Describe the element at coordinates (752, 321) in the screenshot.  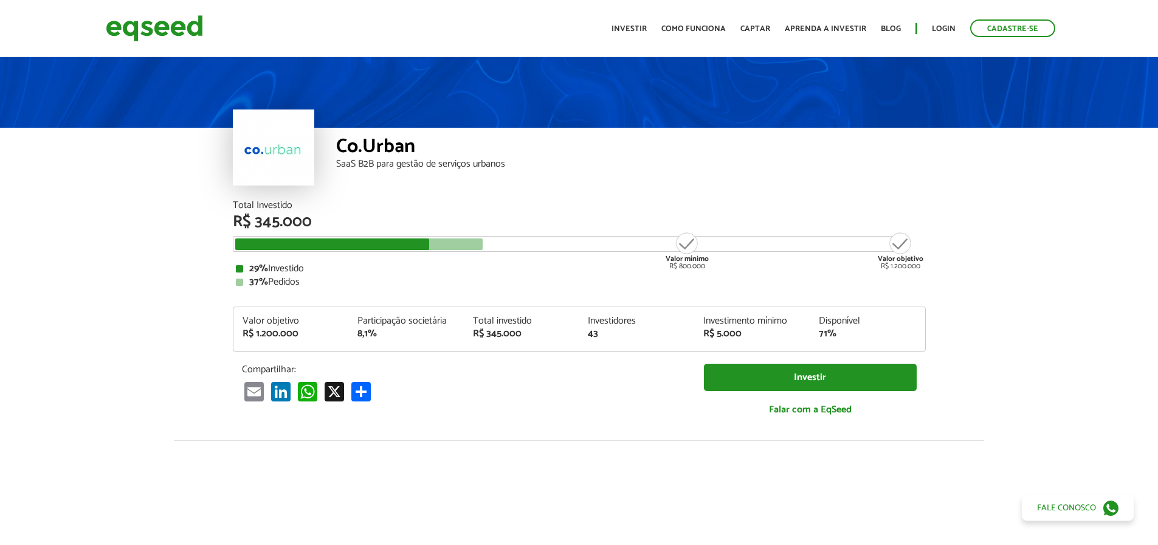
I see `div: Investimento mínimo` at that location.